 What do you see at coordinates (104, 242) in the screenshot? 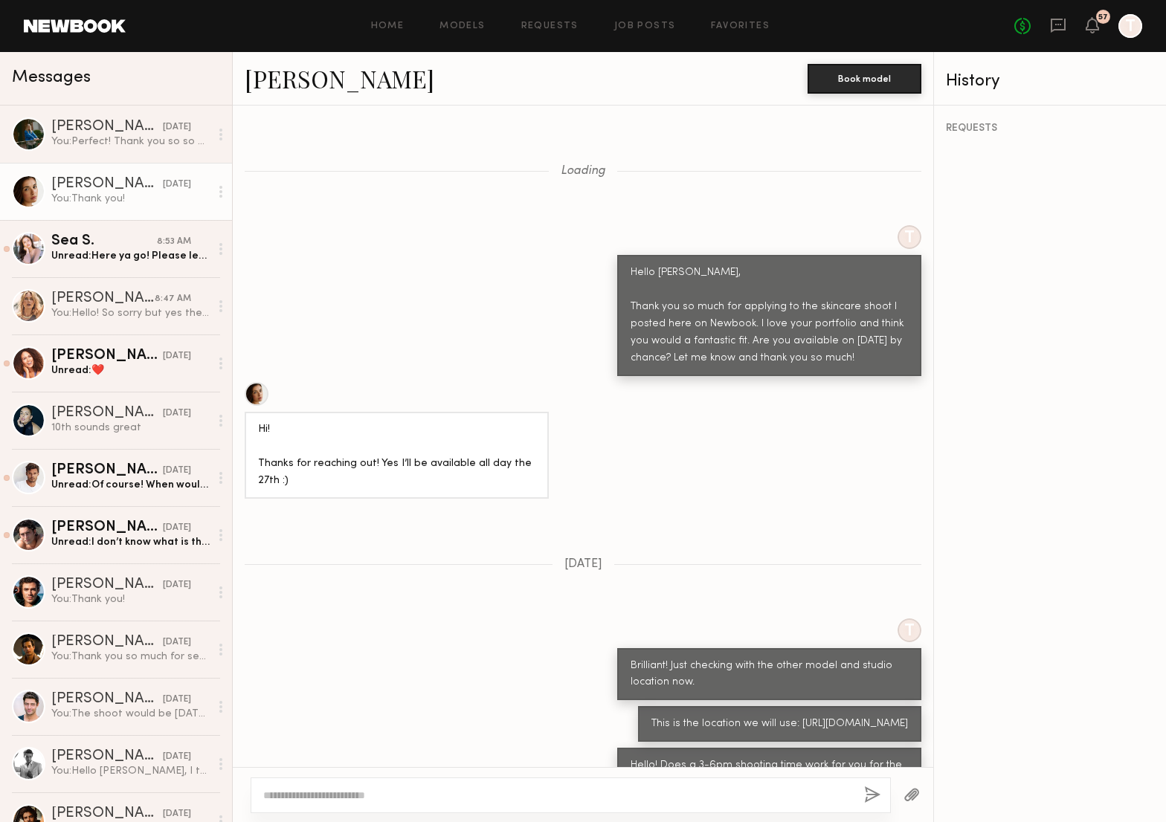
I see `div: Sea S.` at bounding box center [104, 242].